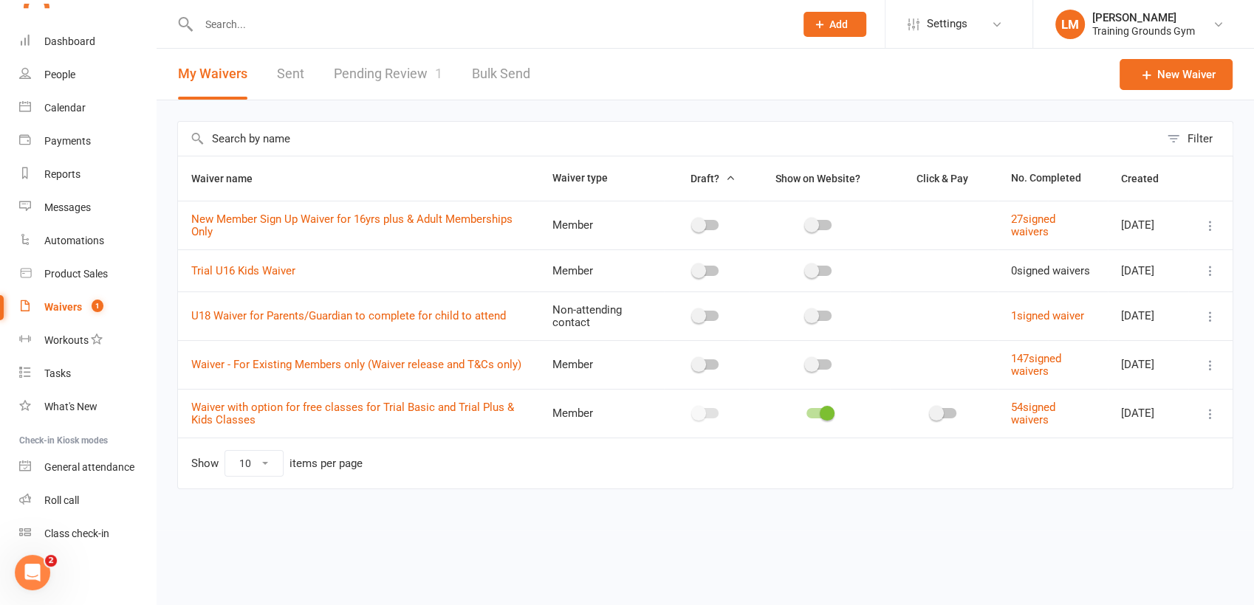 The width and height of the screenshot is (1254, 605). I want to click on button: Click & Pay, so click(944, 179).